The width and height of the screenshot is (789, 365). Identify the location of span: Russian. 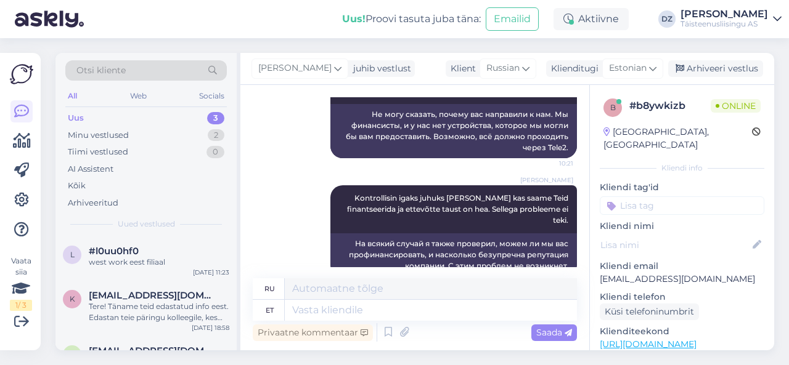
(503, 68).